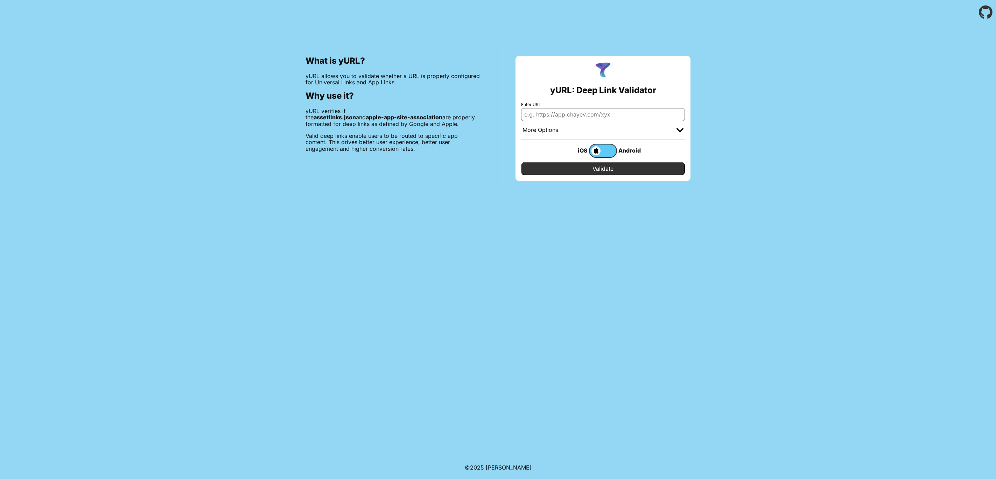 The image size is (996, 479). Describe the element at coordinates (603, 90) in the screenshot. I see `h2: yURL: Deep Link Validator` at that location.